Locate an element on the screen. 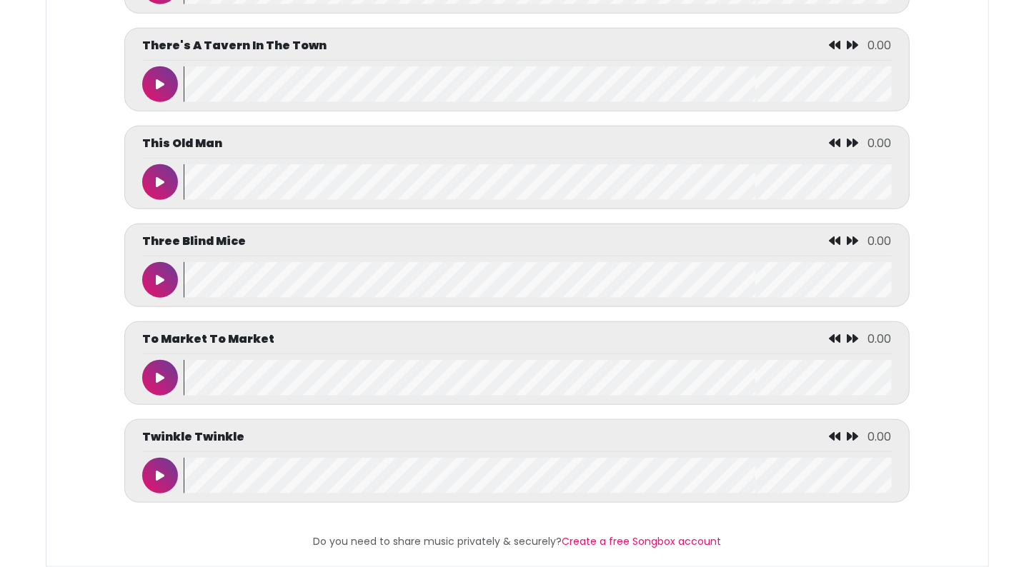  p: There's A Tavern In The Town is located at coordinates (234, 46).